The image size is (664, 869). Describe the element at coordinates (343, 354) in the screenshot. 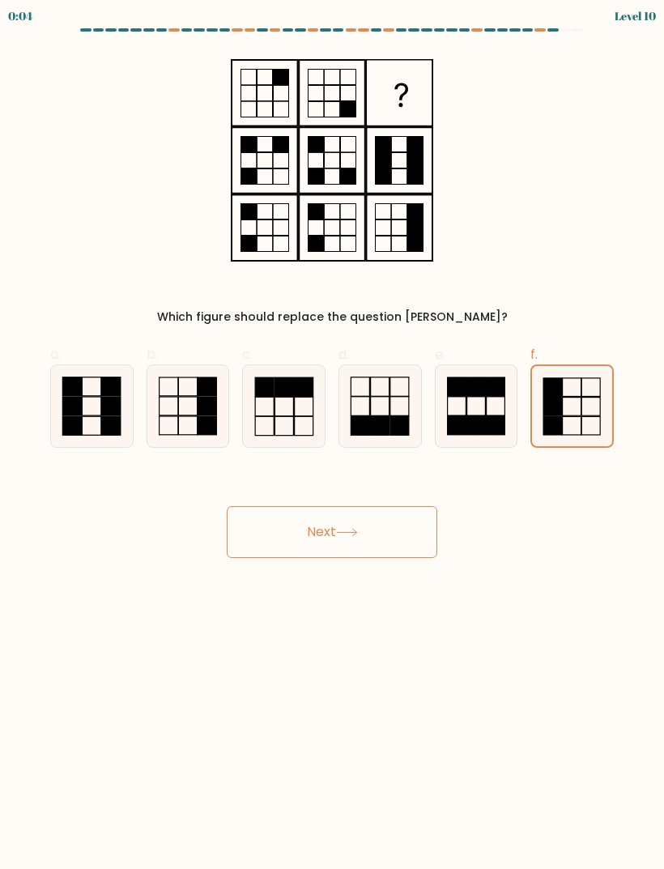

I see `span: d.` at that location.